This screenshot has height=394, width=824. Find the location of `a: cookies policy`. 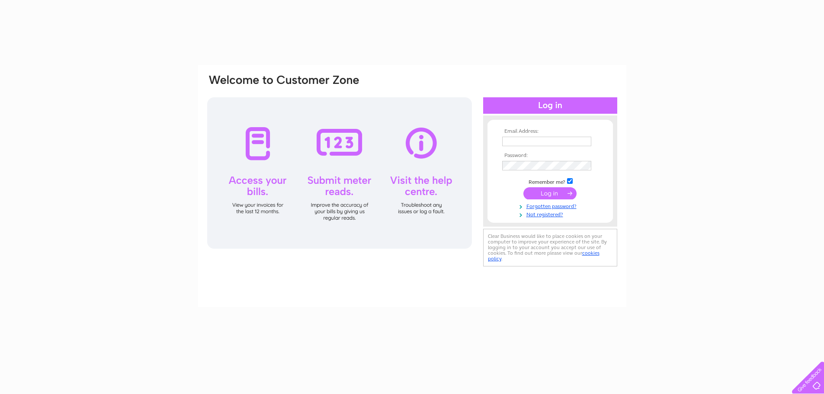

a: cookies policy is located at coordinates (544, 256).